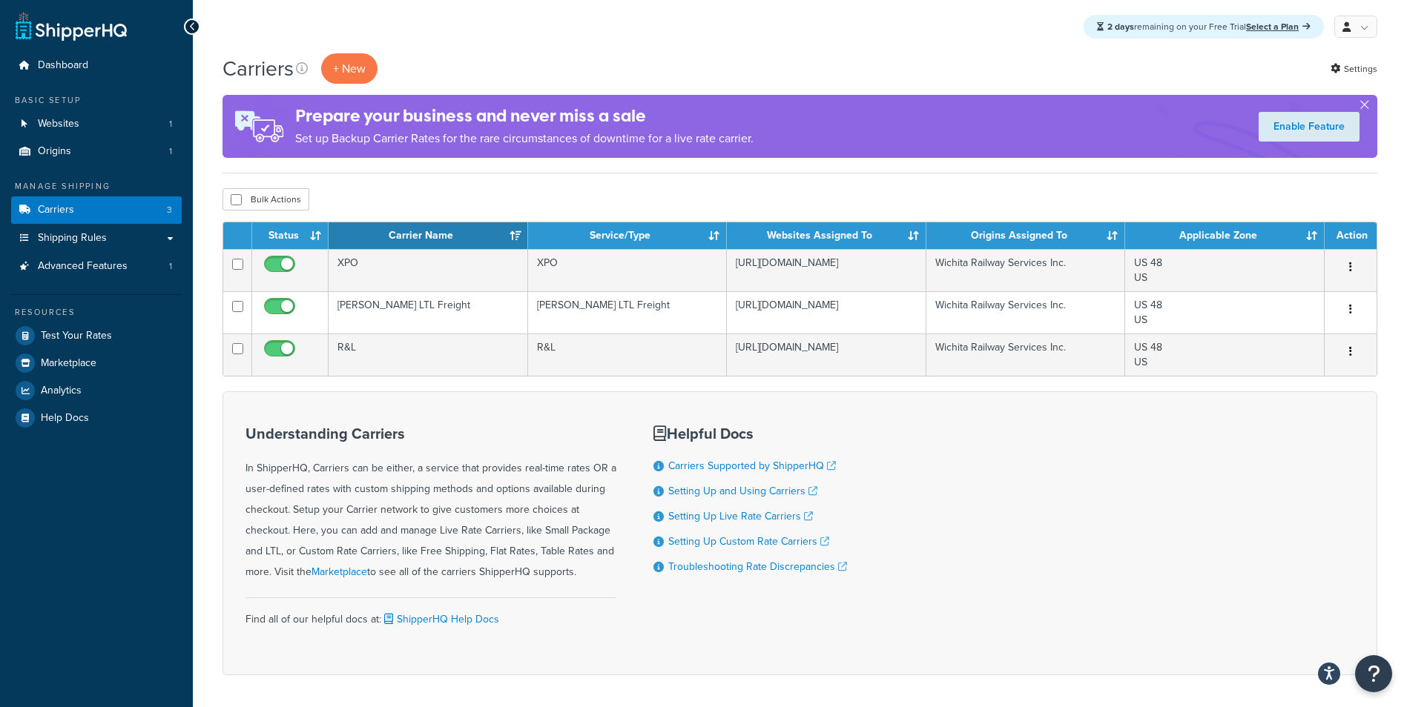 This screenshot has width=1407, height=707. Describe the element at coordinates (1224, 236) in the screenshot. I see `th: Applicable Zone: activate to sort column ascending` at that location.